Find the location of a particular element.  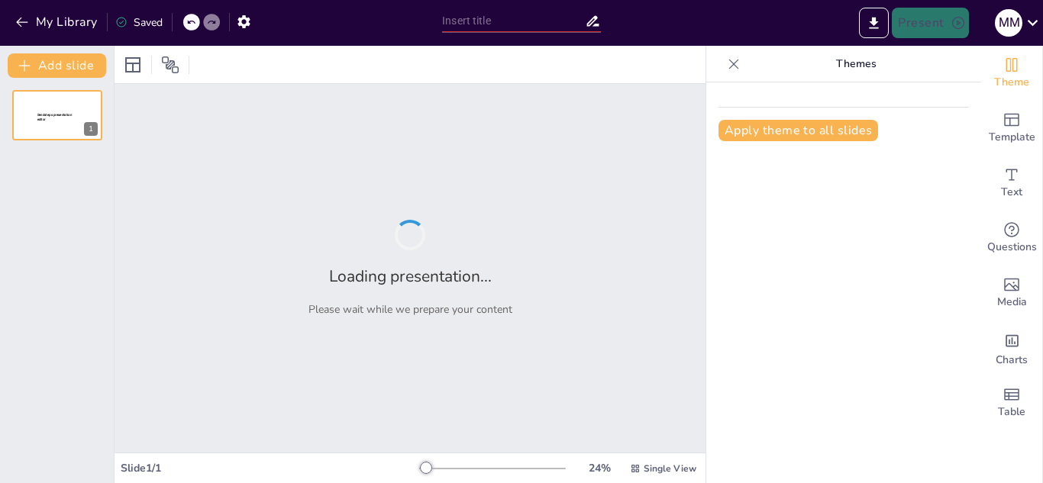

div: Add charts and graphs is located at coordinates (1011, 348).